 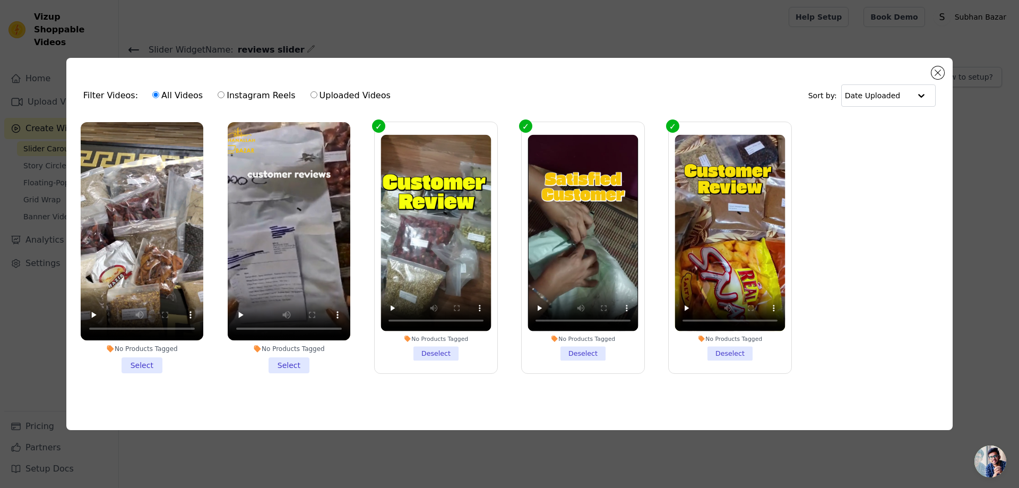 What do you see at coordinates (177, 95) in the screenshot?
I see `label: All Videos` at bounding box center [177, 95].